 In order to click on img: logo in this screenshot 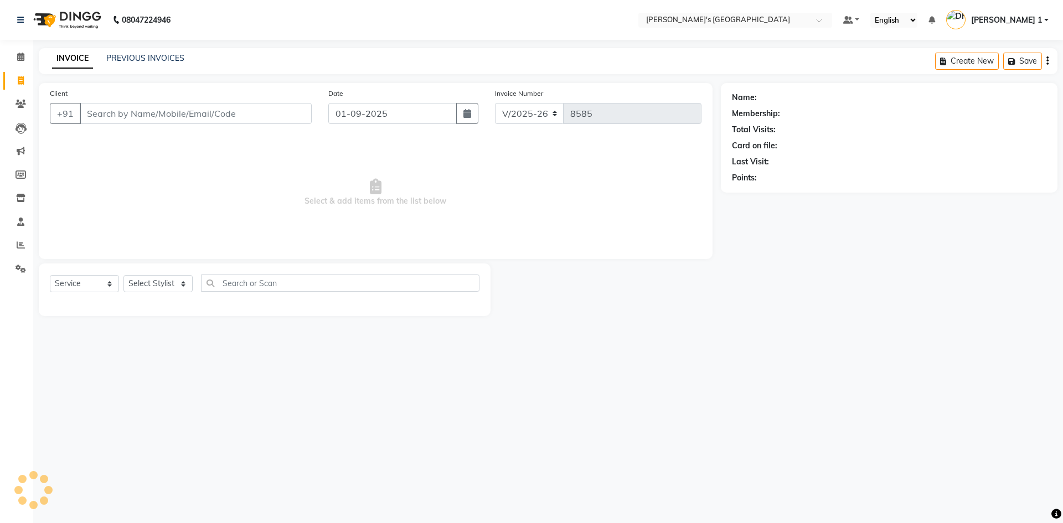, I will do `click(66, 20)`.